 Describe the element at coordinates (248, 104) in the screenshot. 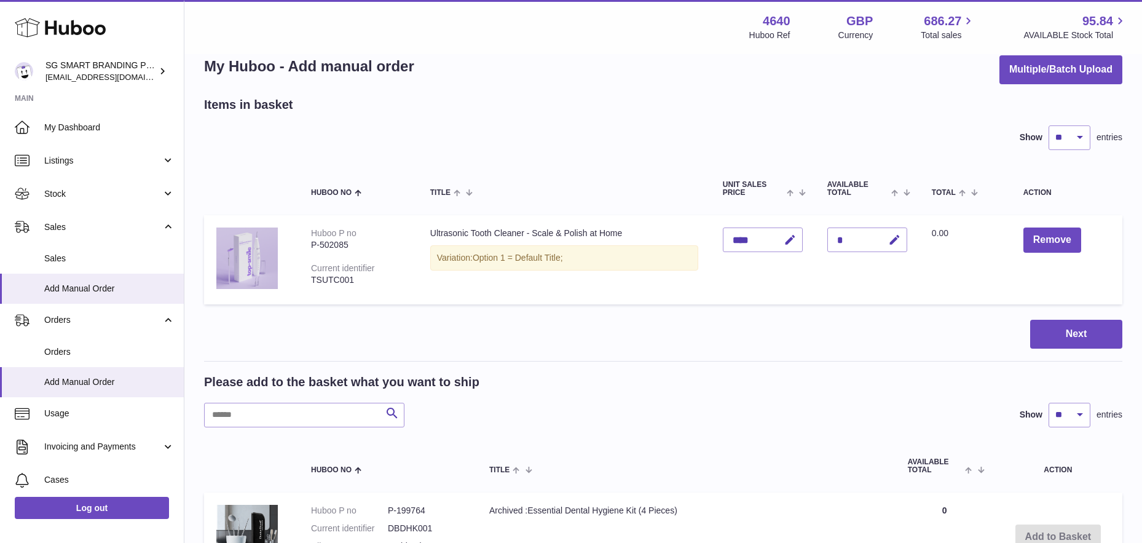

I see `h2: Items in basket` at that location.